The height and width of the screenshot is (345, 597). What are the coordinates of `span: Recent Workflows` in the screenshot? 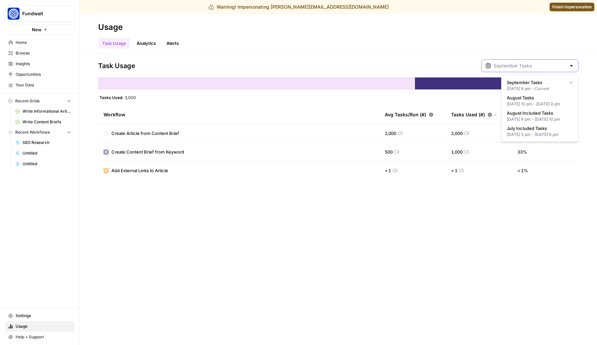 It's located at (33, 132).